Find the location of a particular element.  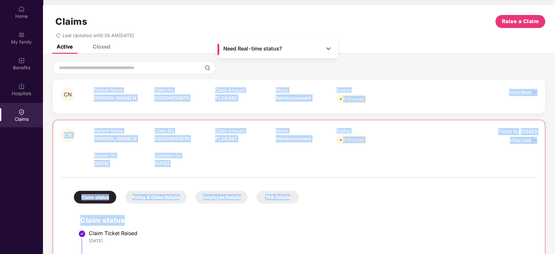

img: svg+xml;base64,PHN2ZyBpZD0iU3RlcC1Eb25lLTMyeDMyIiB4bWxucz0iaHR0cDovL3d3dy53My5vcmcvMjAwMC9zdmciIH... is located at coordinates (82, 234).